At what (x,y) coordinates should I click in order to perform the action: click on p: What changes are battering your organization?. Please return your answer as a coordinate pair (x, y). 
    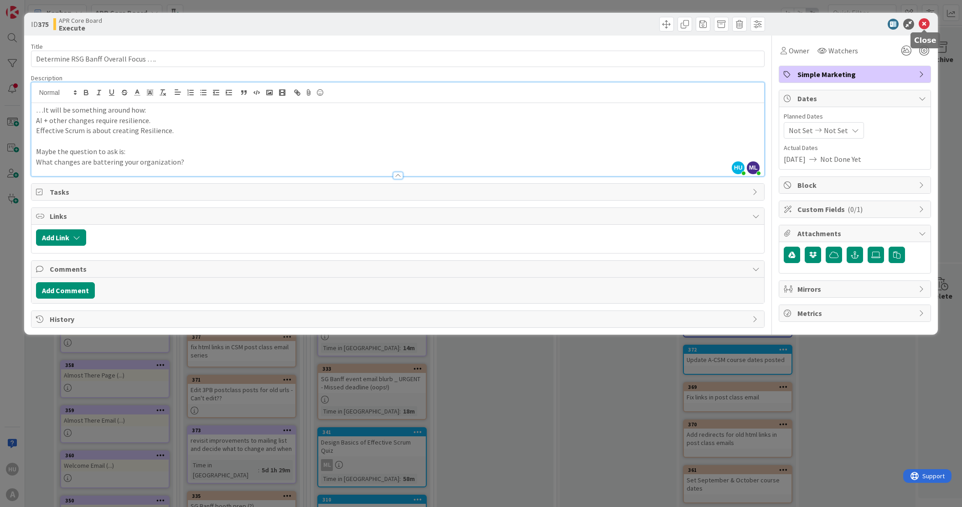
    Looking at the image, I should click on (398, 162).